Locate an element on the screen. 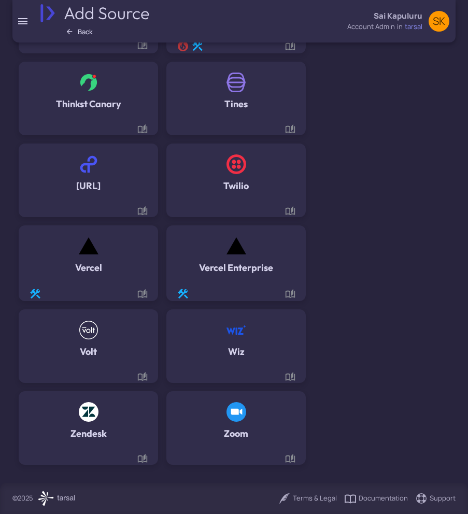  span: tarsal is located at coordinates (414, 27).